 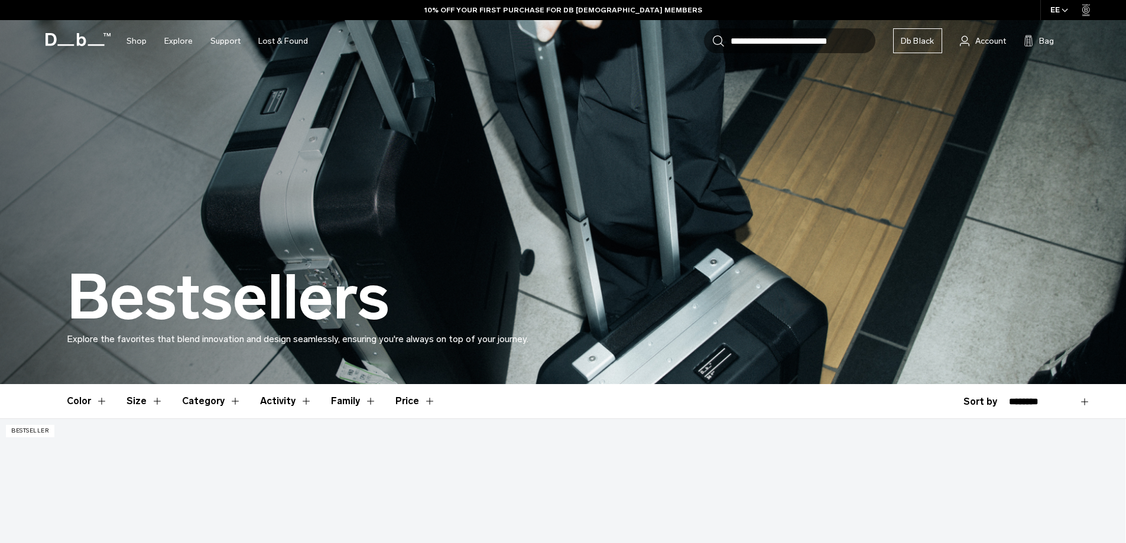 What do you see at coordinates (1046, 41) in the screenshot?
I see `span: Bag` at bounding box center [1046, 41].